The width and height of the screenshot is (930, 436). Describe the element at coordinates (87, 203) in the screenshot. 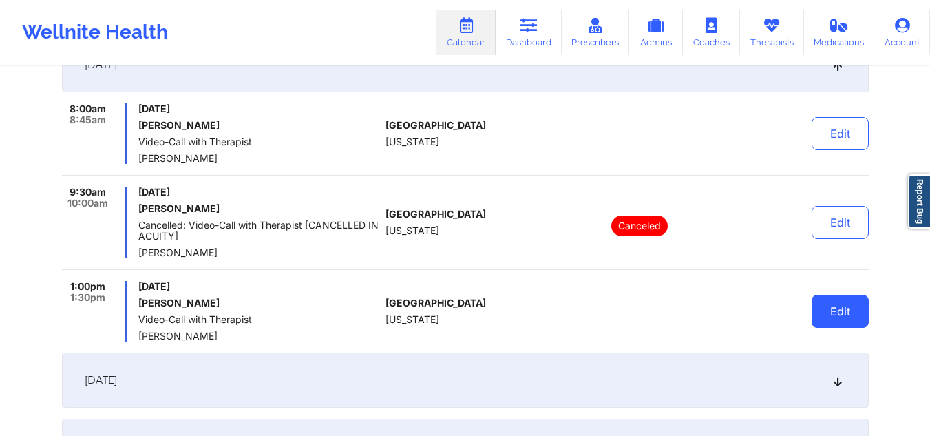

I see `span: 10:00am` at that location.